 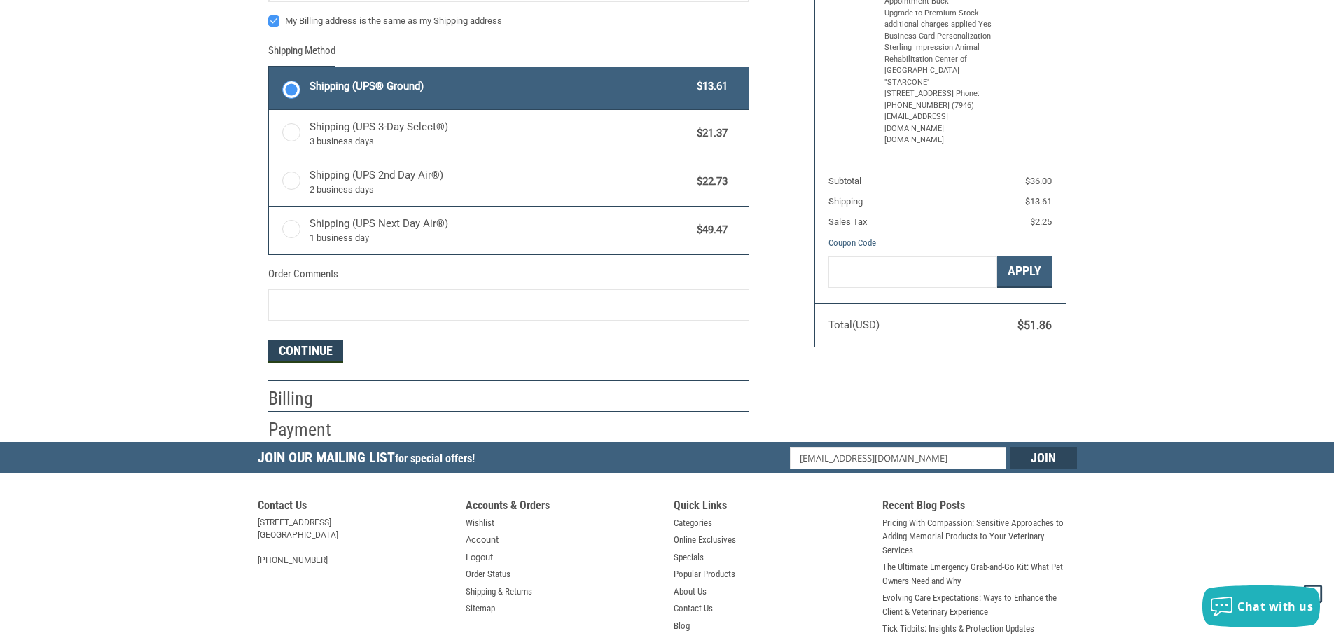 What do you see at coordinates (705, 574) in the screenshot?
I see `a: Popular Products` at bounding box center [705, 574].